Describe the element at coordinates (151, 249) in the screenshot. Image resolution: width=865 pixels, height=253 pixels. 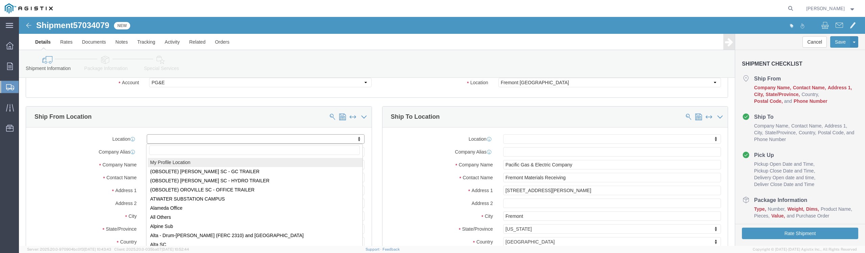
I see `span: Client: 2025.20.0-035ba07` at that location.